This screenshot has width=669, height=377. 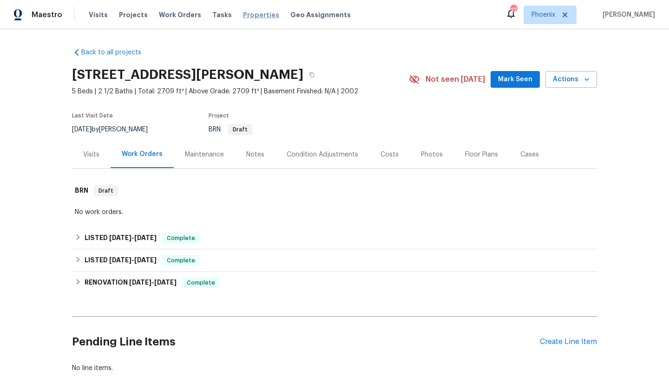 I want to click on span: Properties, so click(x=261, y=15).